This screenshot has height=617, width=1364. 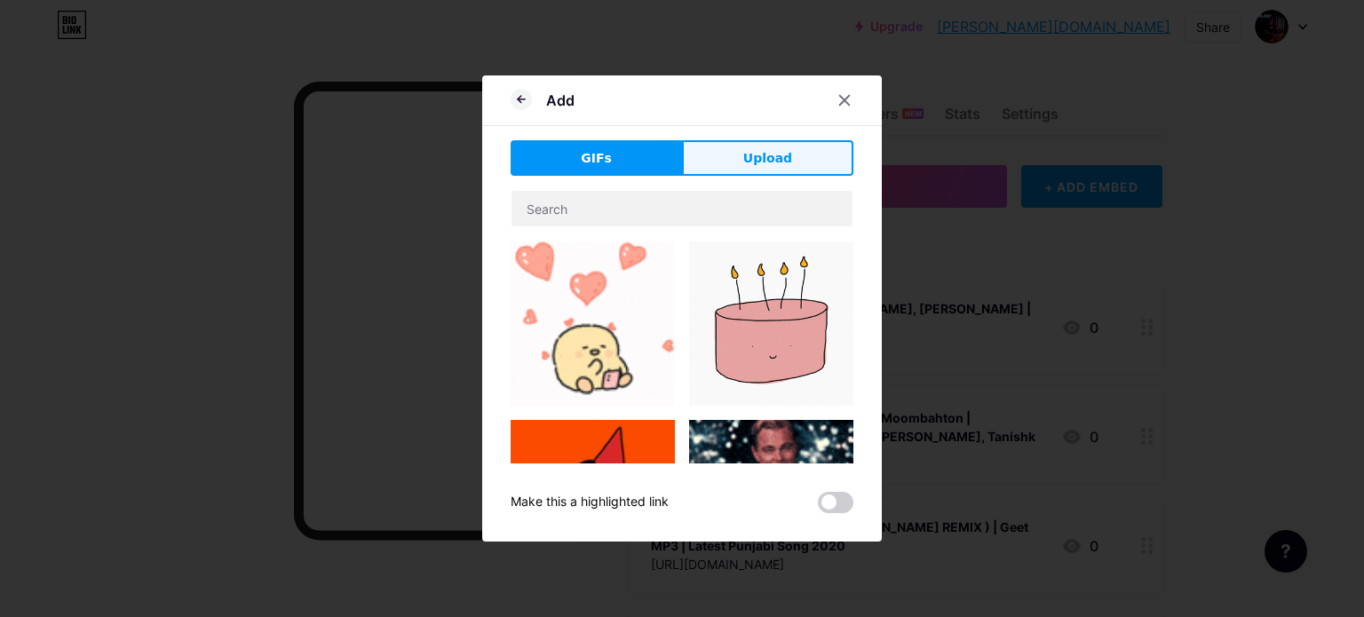 I want to click on span: Upload, so click(x=767, y=158).